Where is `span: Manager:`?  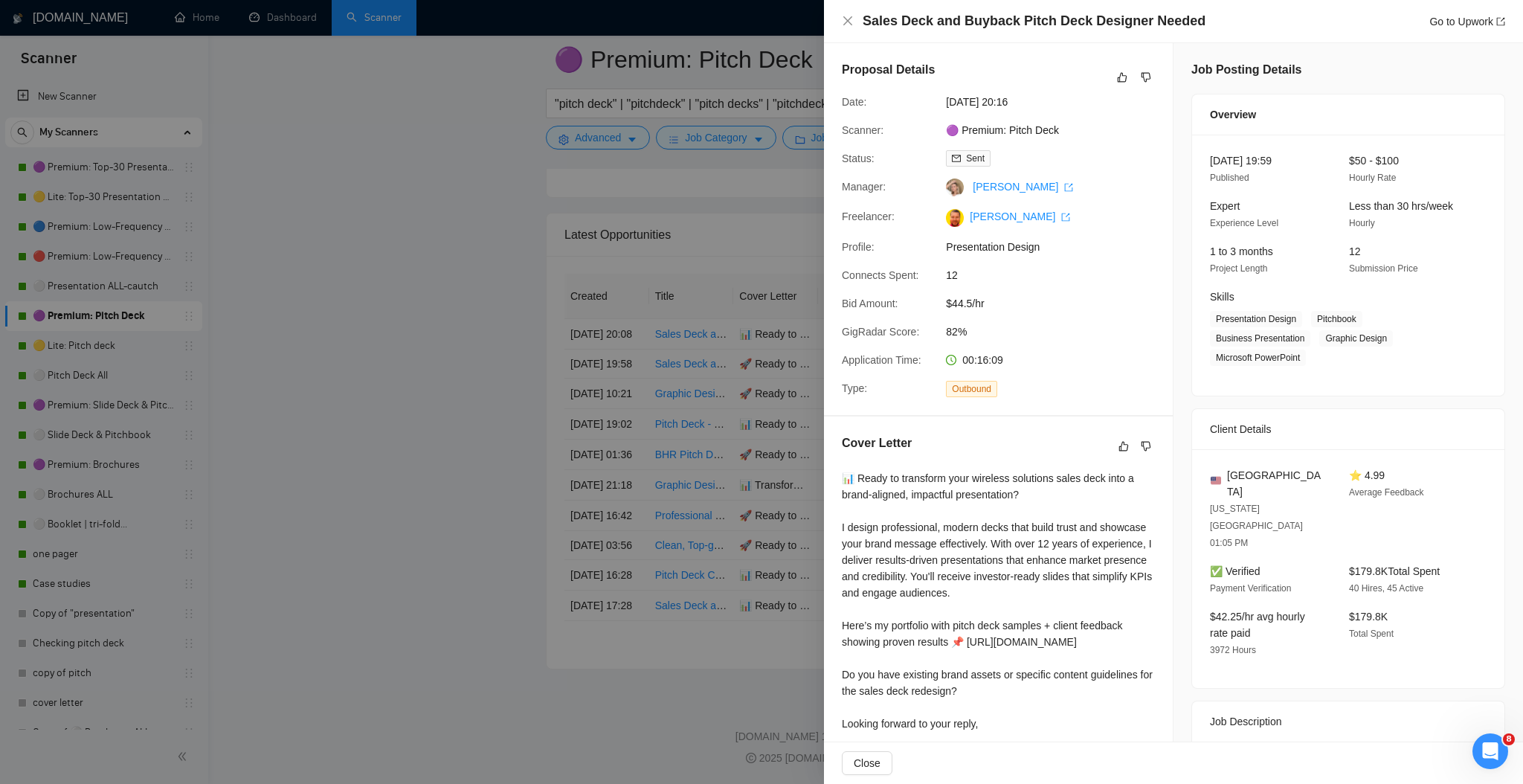
span: Manager: is located at coordinates (863, 186).